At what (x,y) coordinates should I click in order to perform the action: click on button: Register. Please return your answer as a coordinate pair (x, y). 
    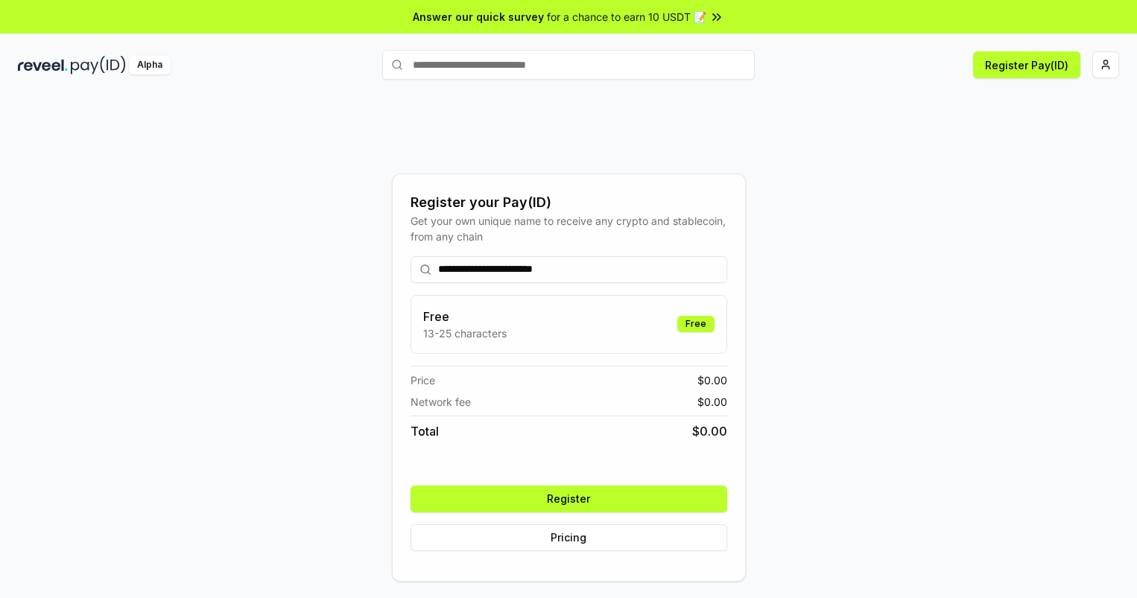
    Looking at the image, I should click on (568, 499).